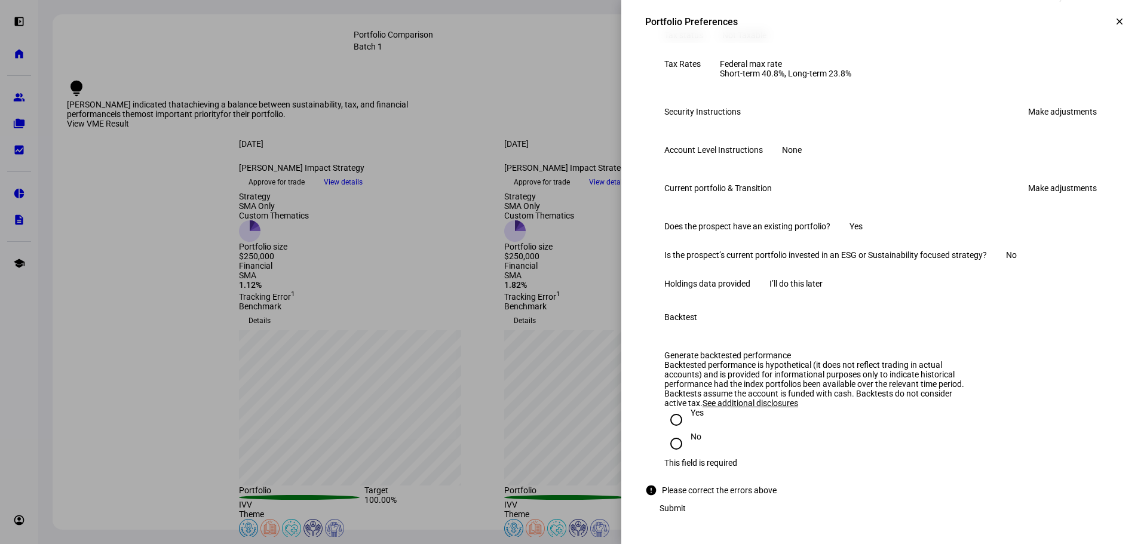 The image size is (1147, 544). Describe the element at coordinates (707, 284) in the screenshot. I see `div: Holdings data provided` at that location.